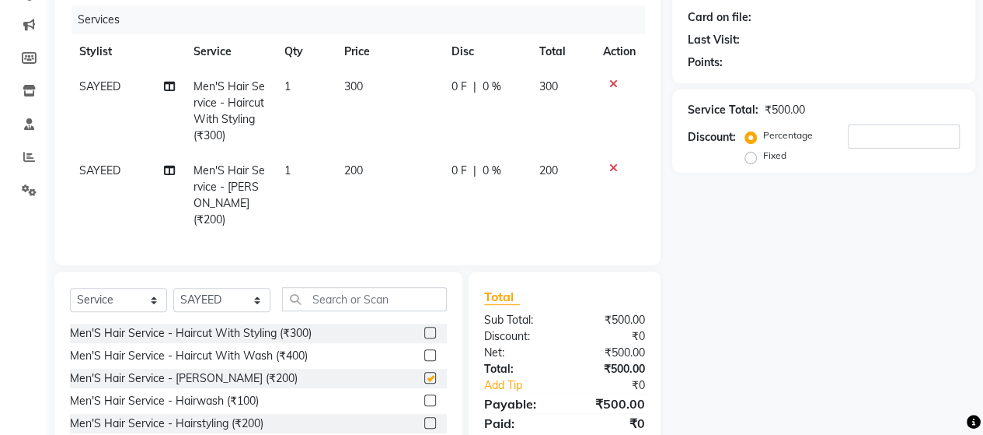 The image size is (983, 435). I want to click on div: Men'S Hair Service - Hairstyling (₹200), so click(166, 423).